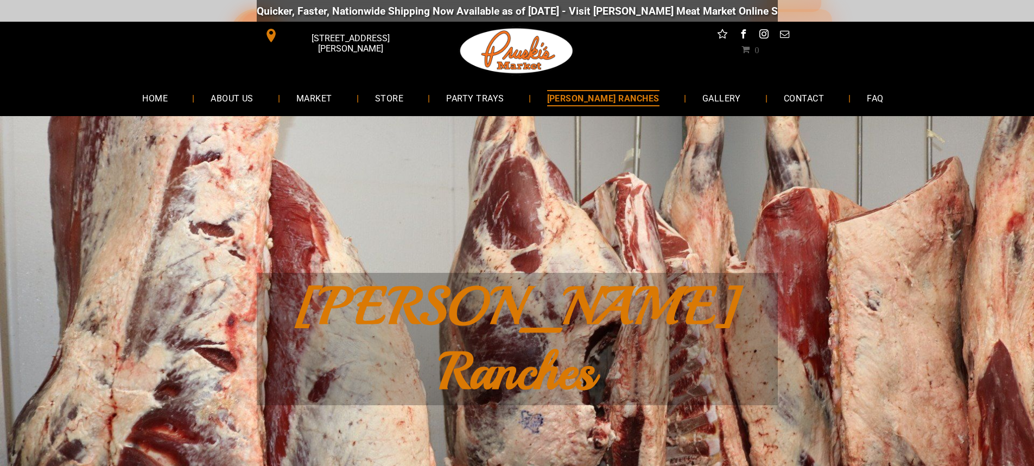 This screenshot has height=466, width=1034. I want to click on a: PARTY TRAYS, so click(475, 98).